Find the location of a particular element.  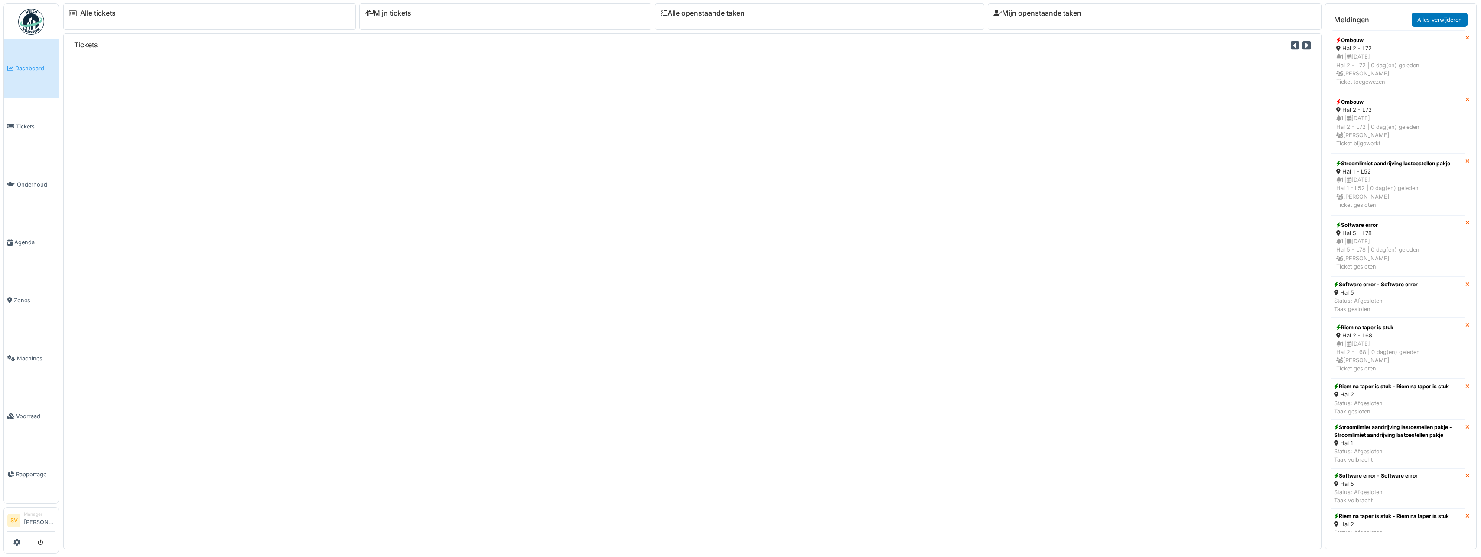

span: Rapportage is located at coordinates (36, 474).